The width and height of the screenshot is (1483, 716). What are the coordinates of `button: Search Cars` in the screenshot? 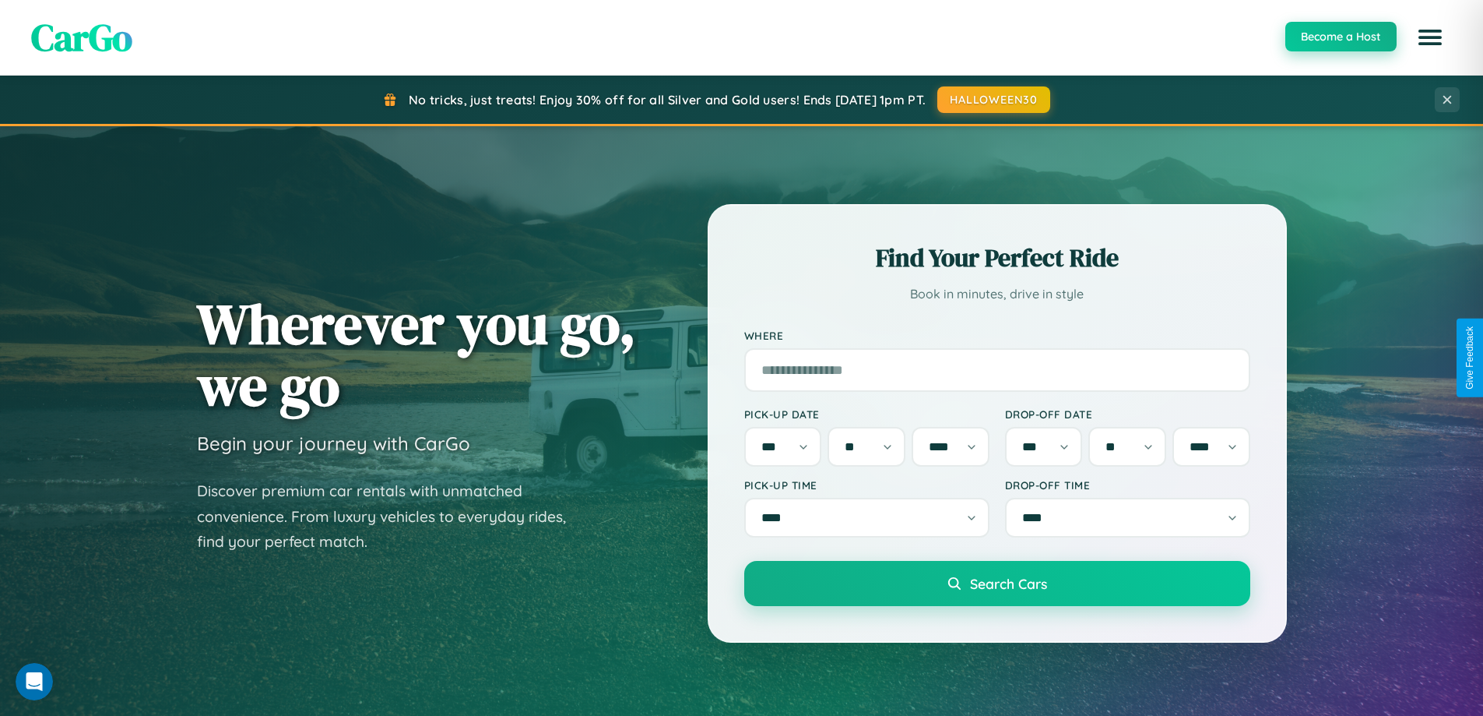 It's located at (997, 583).